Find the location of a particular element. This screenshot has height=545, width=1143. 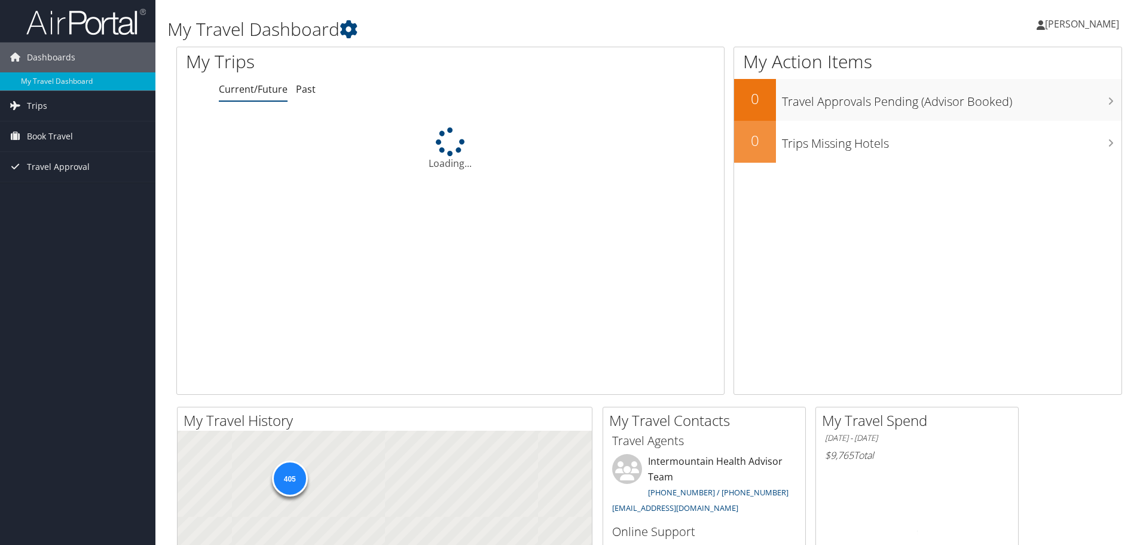

h6: Total is located at coordinates (917, 455).